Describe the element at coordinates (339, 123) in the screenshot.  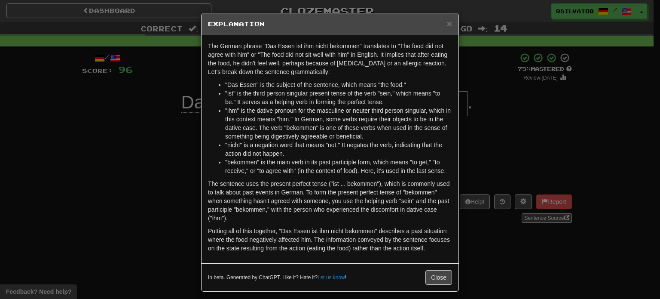
I see `li: "ihm" is the dative pronoun for the masculine or neuter third person singular, which in this cont...` at that location.